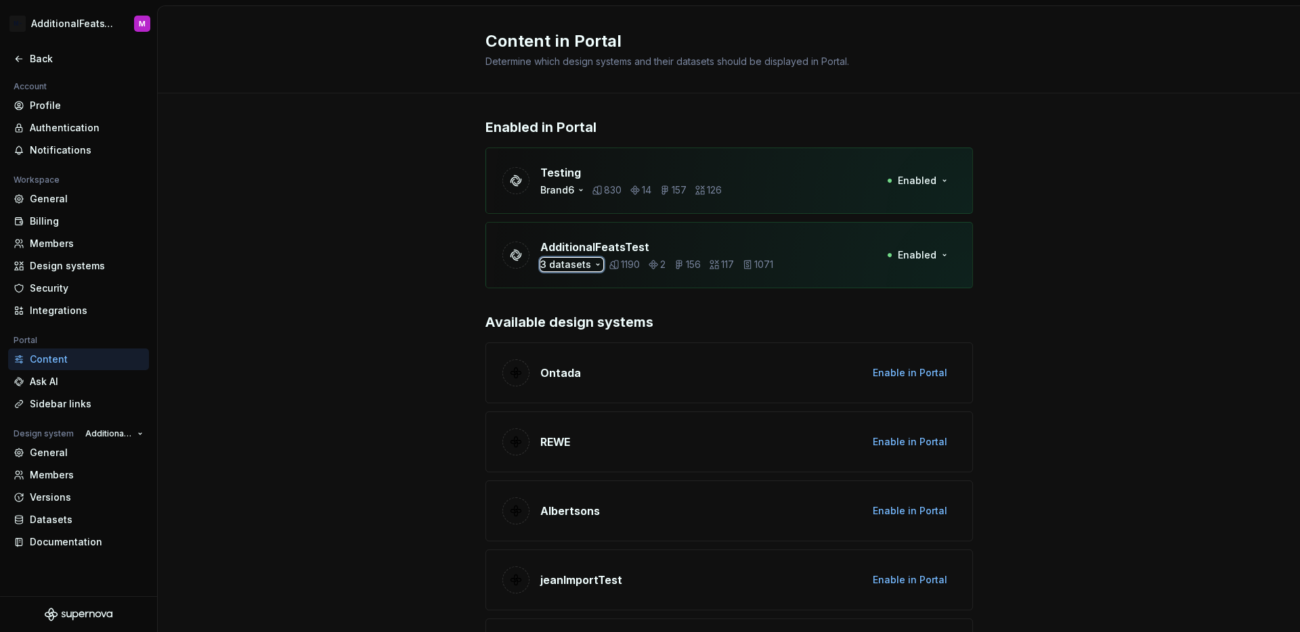  What do you see at coordinates (79, 615) in the screenshot?
I see `a: Supernova Logo` at bounding box center [79, 615].